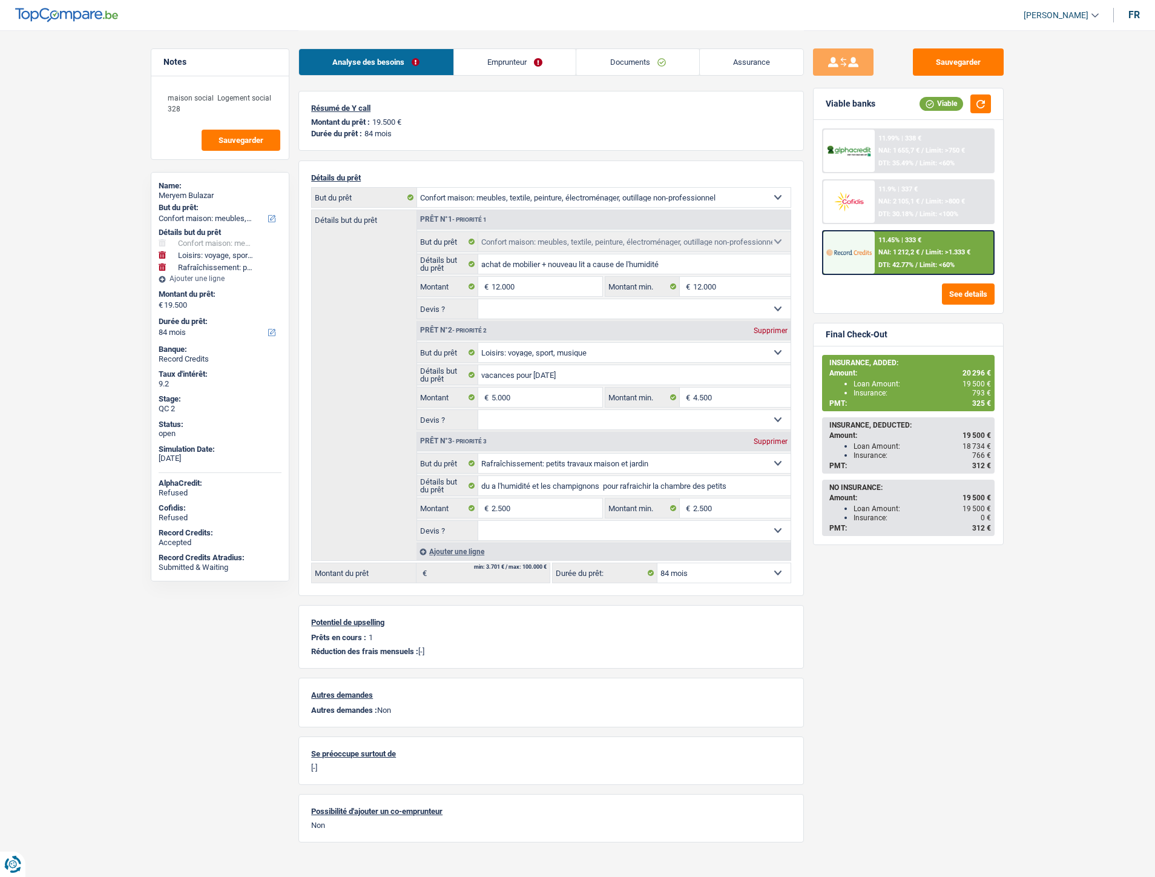  I want to click on img: Record Credits, so click(849, 252).